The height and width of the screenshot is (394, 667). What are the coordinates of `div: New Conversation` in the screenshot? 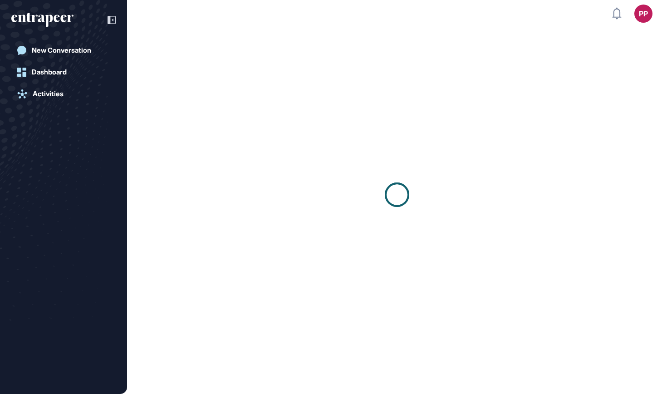 It's located at (61, 50).